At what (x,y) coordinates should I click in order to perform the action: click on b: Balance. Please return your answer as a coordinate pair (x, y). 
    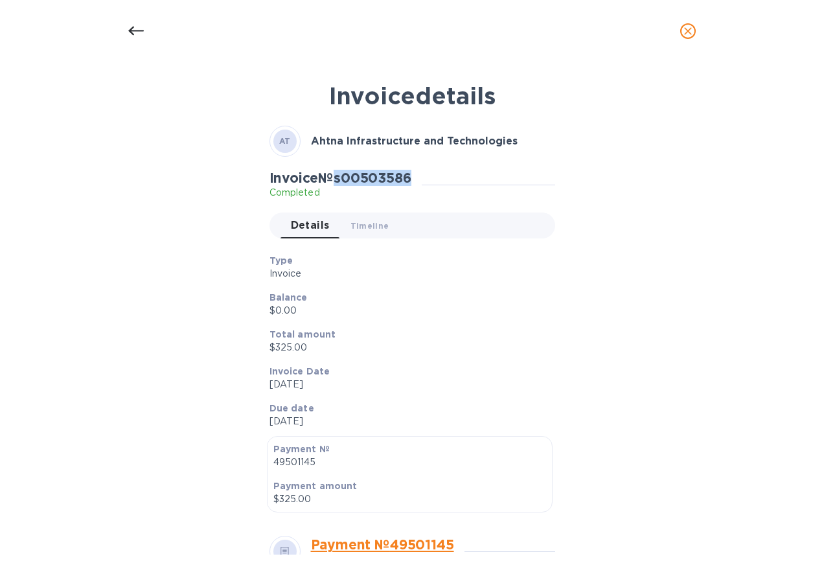
    Looking at the image, I should click on (288, 297).